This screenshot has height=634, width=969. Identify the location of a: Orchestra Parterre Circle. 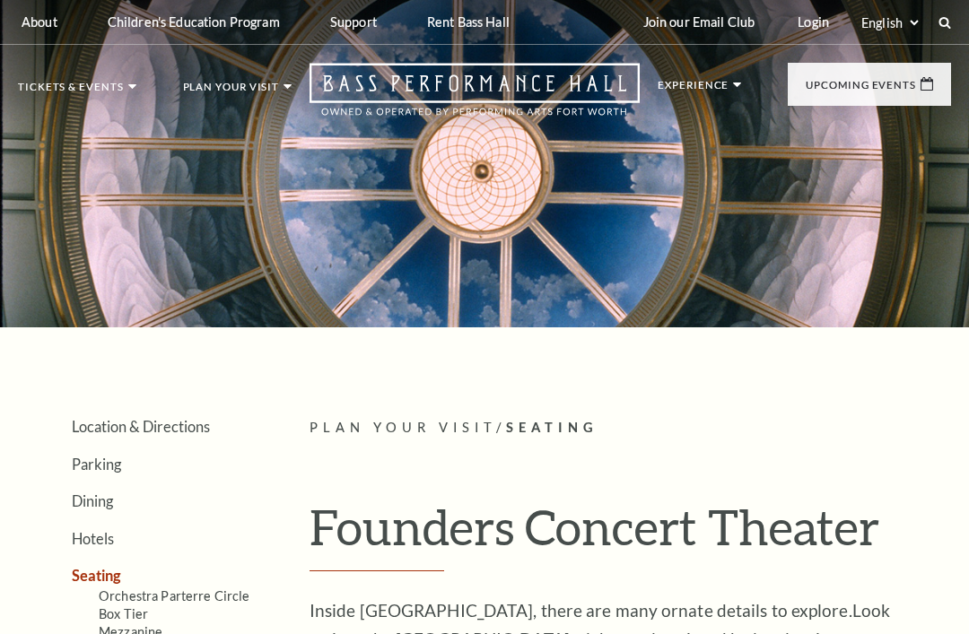
(174, 596).